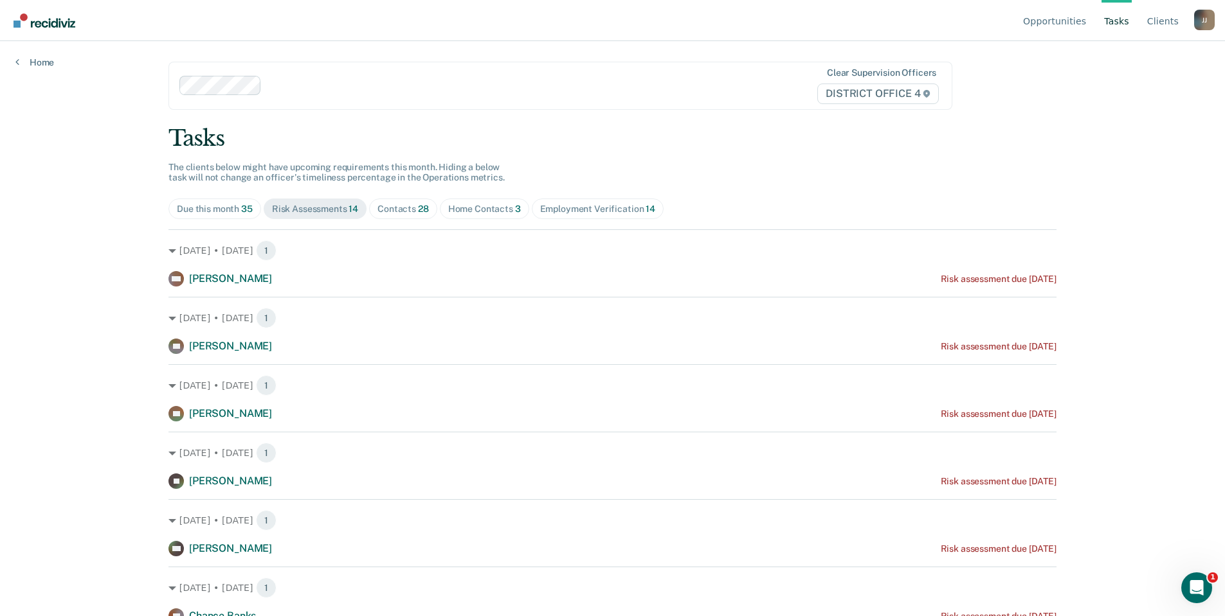  Describe the element at coordinates (247, 209) in the screenshot. I see `span: 35` at that location.